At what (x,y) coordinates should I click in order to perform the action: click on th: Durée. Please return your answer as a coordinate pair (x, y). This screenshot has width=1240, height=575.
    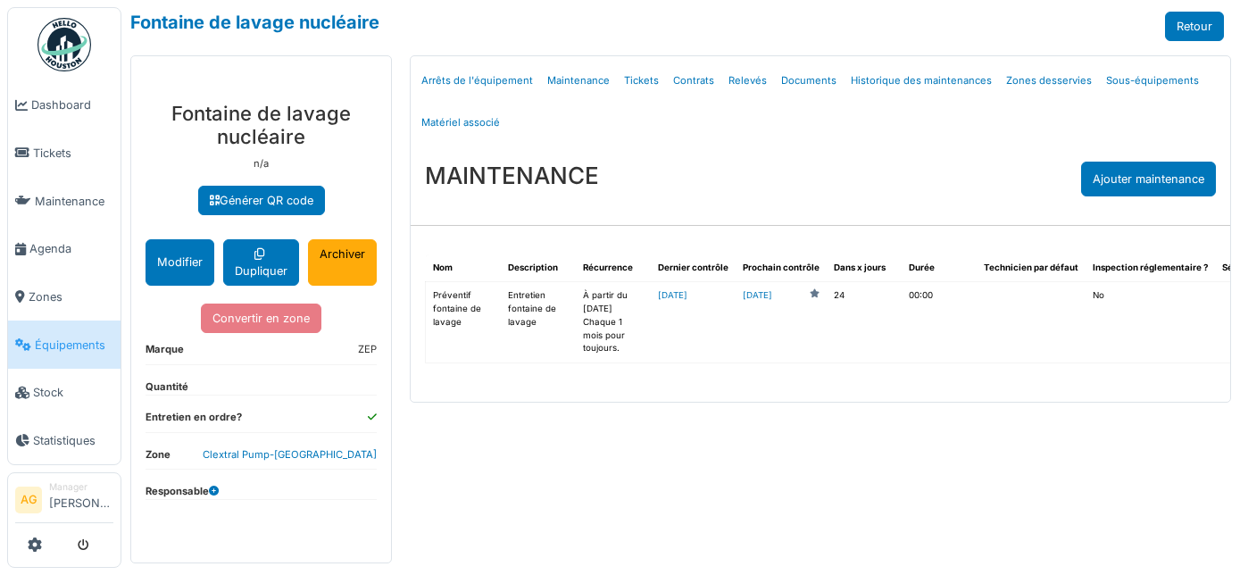
    Looking at the image, I should click on (939, 268).